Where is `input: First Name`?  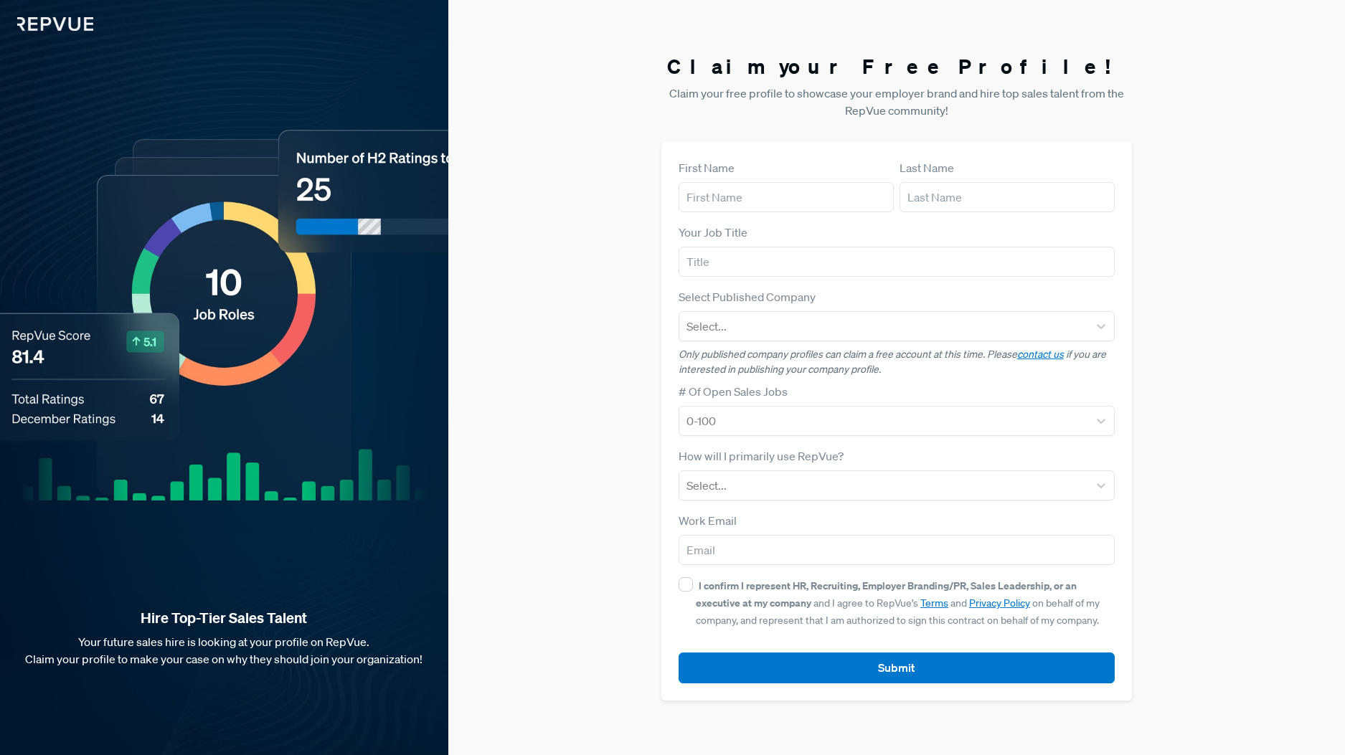 input: First Name is located at coordinates (786, 197).